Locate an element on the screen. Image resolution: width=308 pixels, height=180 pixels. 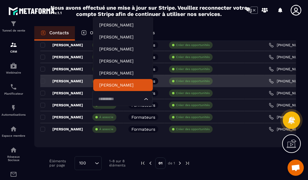
a: Contacts is located at coordinates (54, 33).